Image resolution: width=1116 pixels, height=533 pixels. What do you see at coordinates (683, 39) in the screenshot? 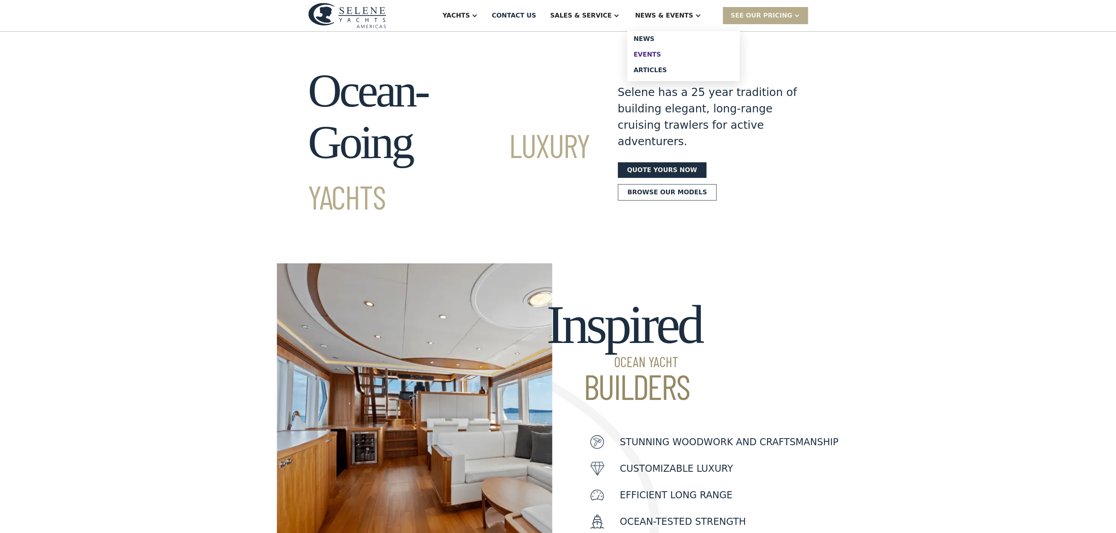
I see `div: News` at bounding box center [683, 39].